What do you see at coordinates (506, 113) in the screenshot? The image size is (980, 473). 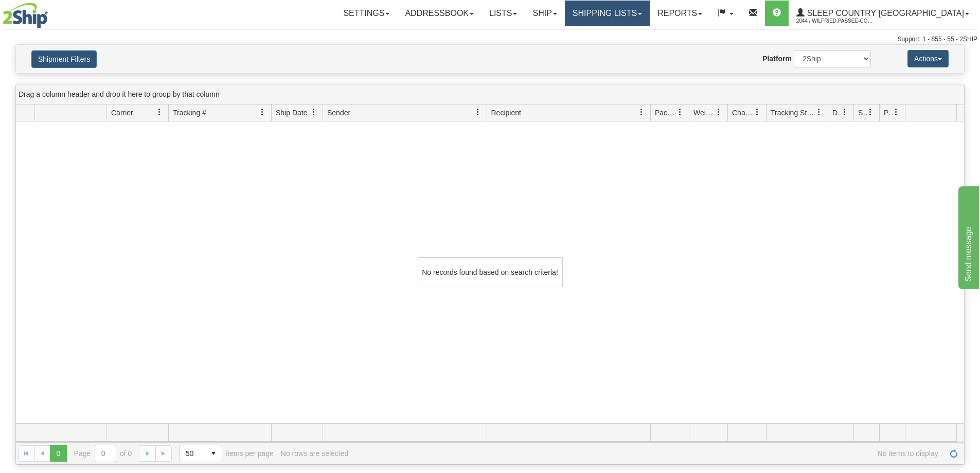 I see `span: Recipient` at bounding box center [506, 113].